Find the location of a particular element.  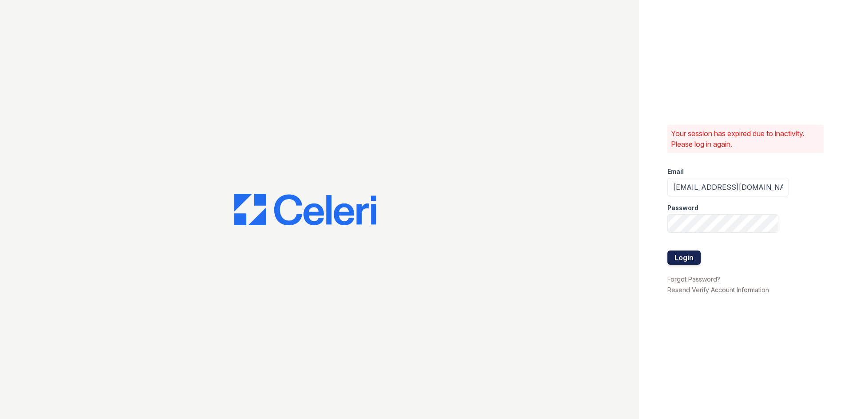

img: CE_Logo_Blue-a8612792a0a2168367f1c8372b55b34899dd931a85d93a1a3d3e32e68fde9ad4.png is located at coordinates (305, 210).